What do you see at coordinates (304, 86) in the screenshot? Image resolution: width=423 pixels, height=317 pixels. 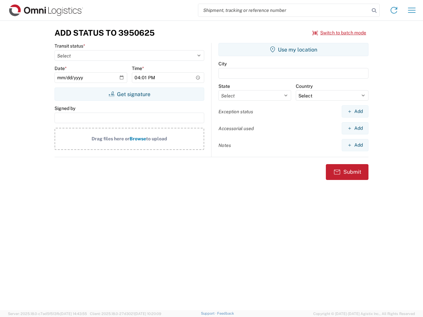 I see `label: Country` at bounding box center [304, 86].